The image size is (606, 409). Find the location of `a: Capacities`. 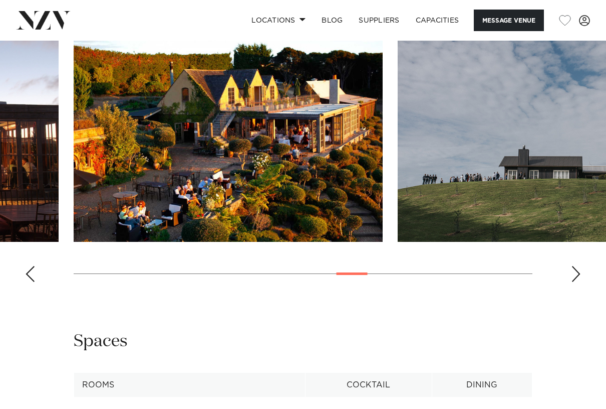

a: Capacities is located at coordinates (438, 20).